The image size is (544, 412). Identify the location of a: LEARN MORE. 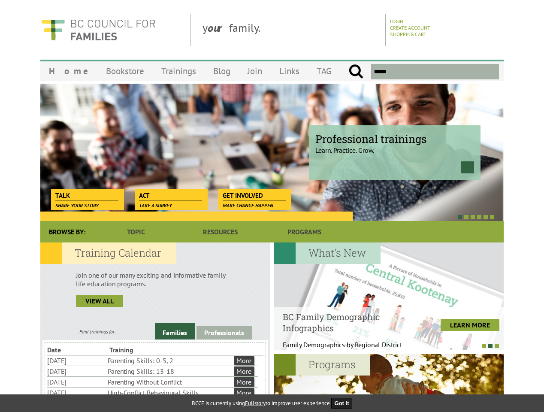
(470, 325).